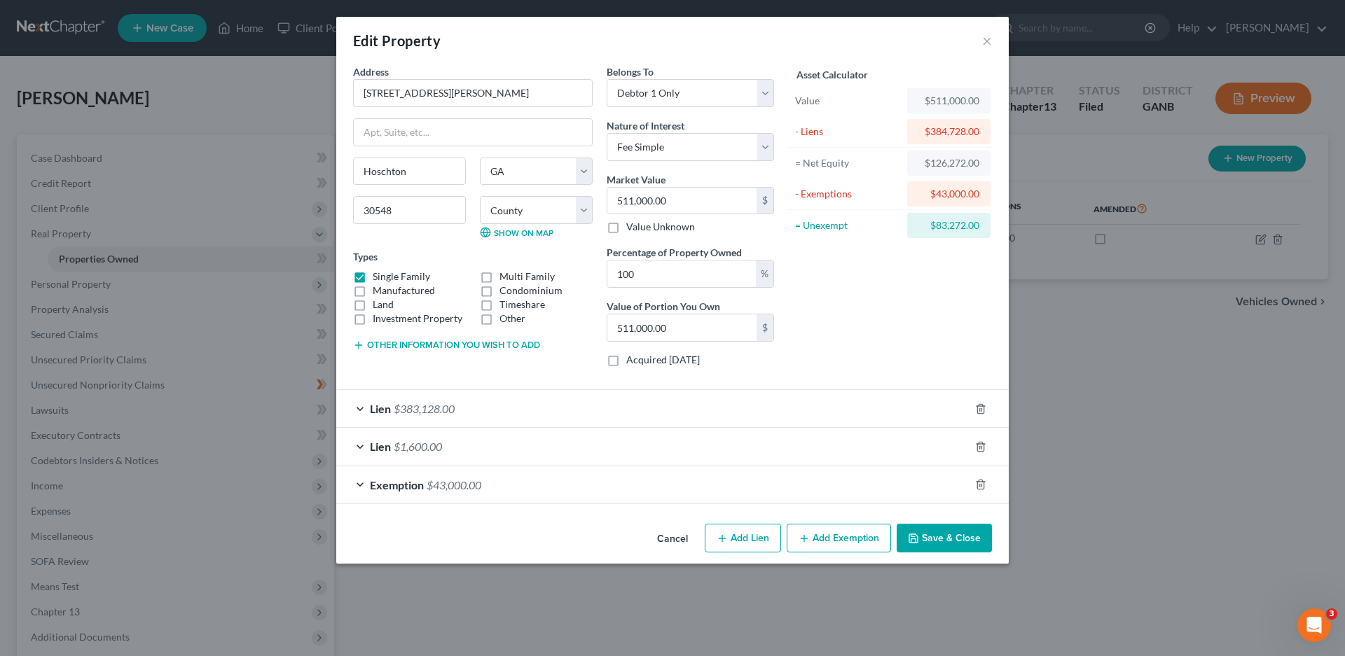 This screenshot has width=1345, height=656. What do you see at coordinates (948, 226) in the screenshot?
I see `div: $83,272.00` at bounding box center [948, 226].